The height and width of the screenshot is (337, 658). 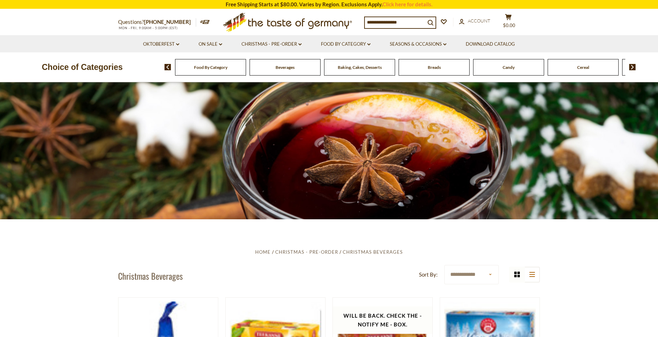 What do you see at coordinates (490, 44) in the screenshot?
I see `a: Download Catalog` at bounding box center [490, 44].